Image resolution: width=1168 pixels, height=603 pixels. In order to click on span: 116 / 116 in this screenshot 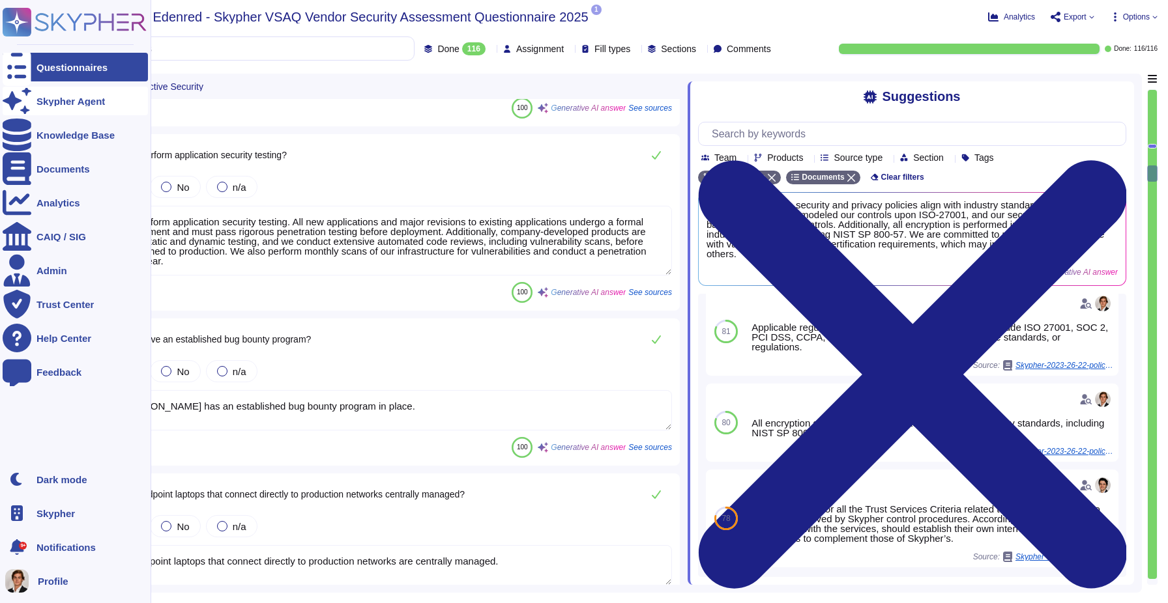, I will do `click(1146, 49)`.